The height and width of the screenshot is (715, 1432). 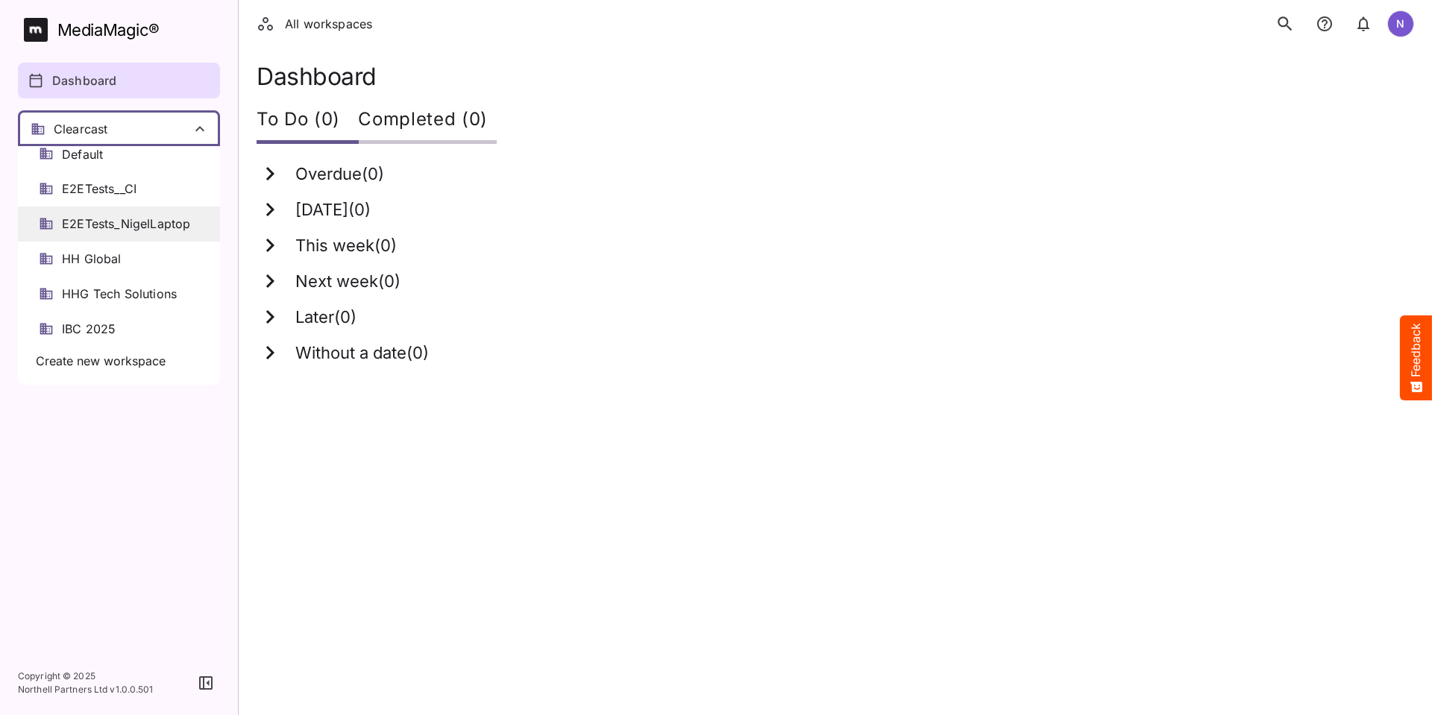 What do you see at coordinates (92, 259) in the screenshot?
I see `span: HH Global` at bounding box center [92, 259].